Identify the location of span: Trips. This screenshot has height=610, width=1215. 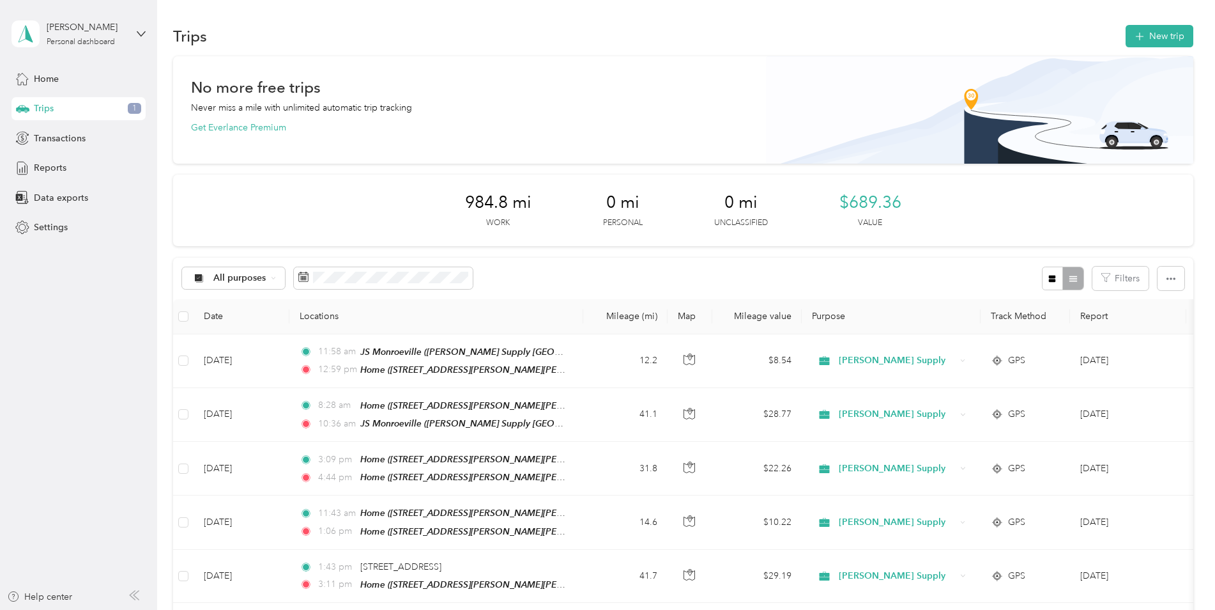
(43, 108).